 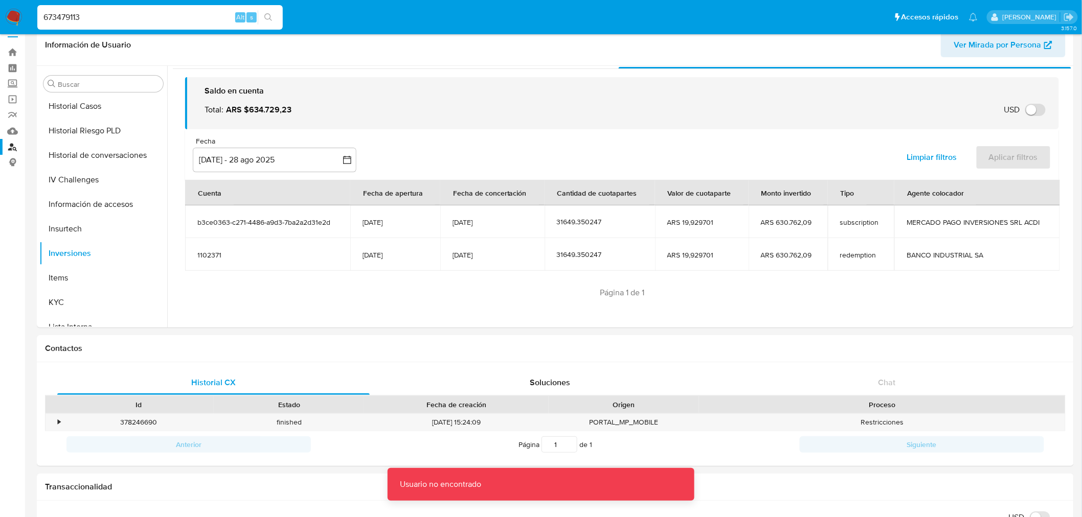 I want to click on p: Usuario no encontrado, so click(x=440, y=485).